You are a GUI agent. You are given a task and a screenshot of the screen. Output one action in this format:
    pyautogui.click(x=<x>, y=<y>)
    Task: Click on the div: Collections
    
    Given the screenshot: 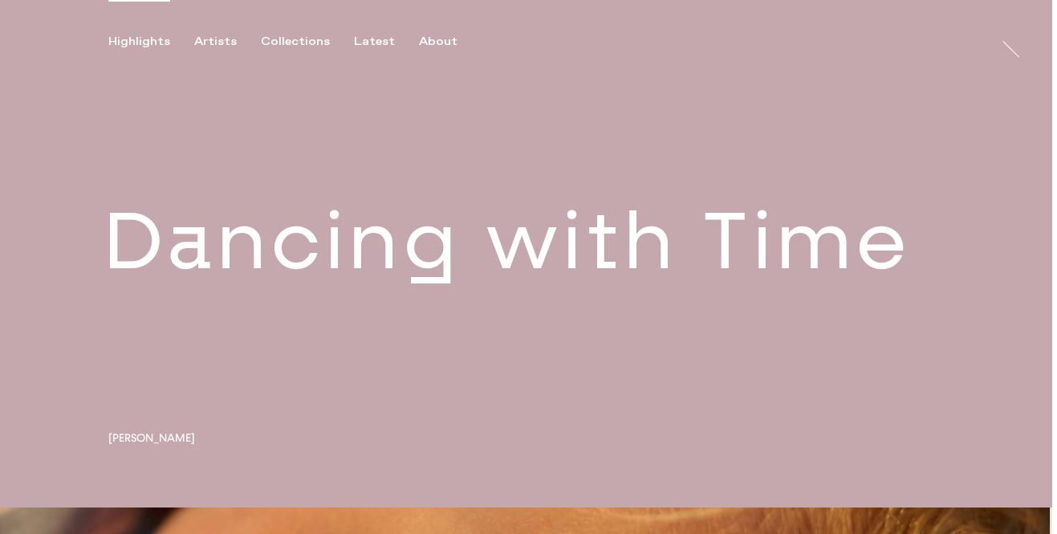 What is the action you would take?
    pyautogui.click(x=295, y=42)
    